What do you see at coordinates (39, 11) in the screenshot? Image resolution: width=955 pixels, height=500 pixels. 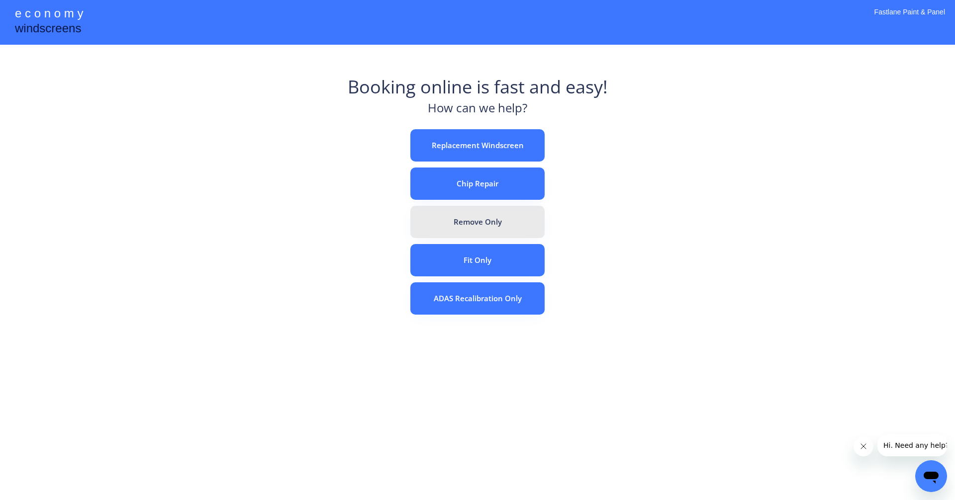 I see `span: Hi. Need any help?` at bounding box center [39, 11].